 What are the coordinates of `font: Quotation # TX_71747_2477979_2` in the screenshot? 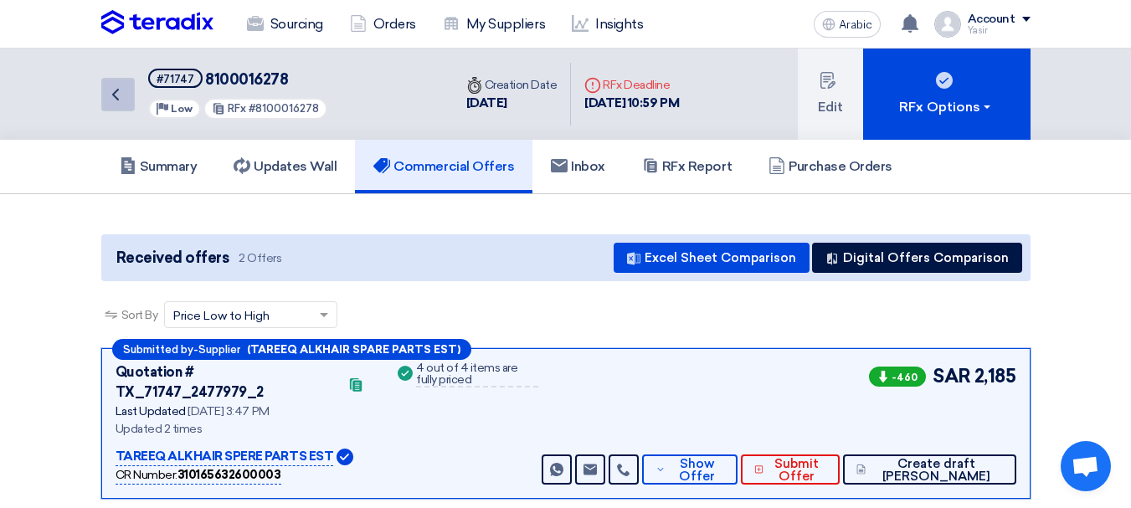 It's located at (189, 382).